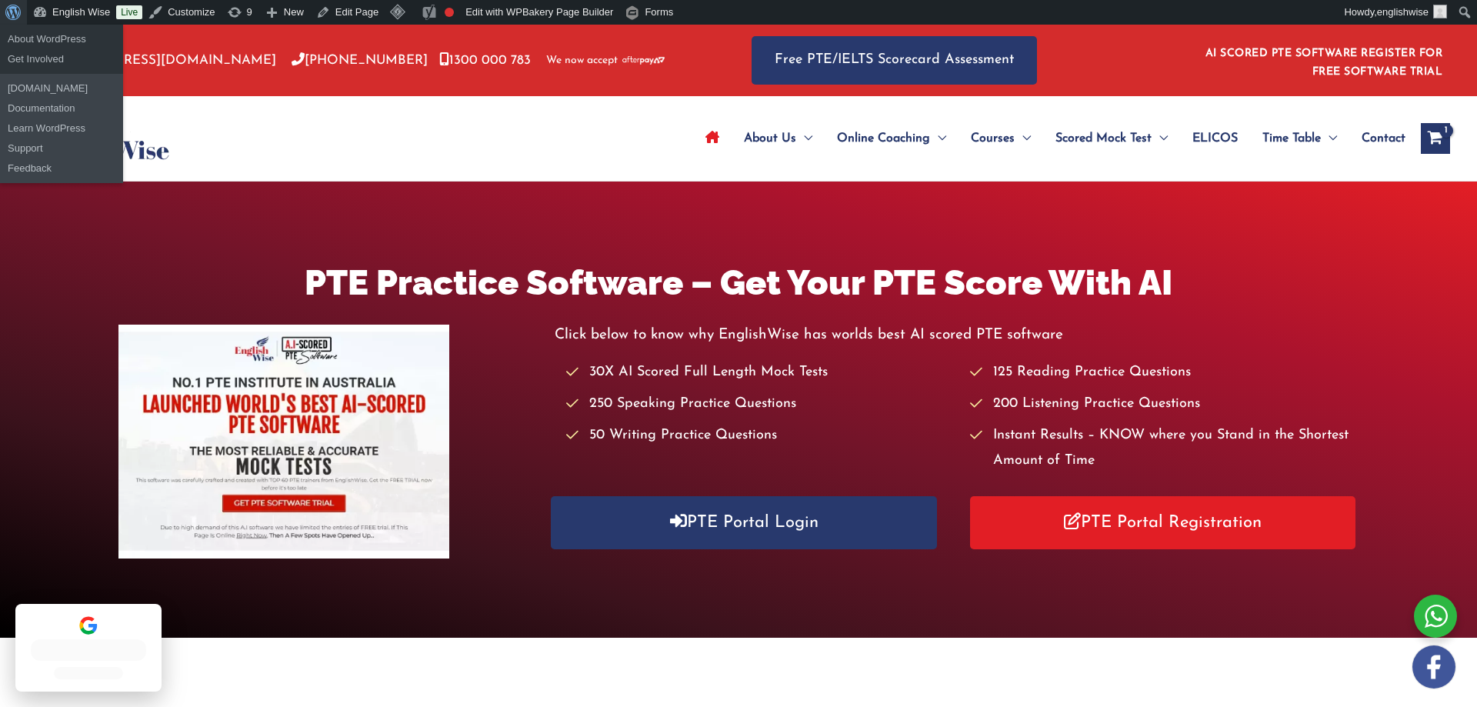  What do you see at coordinates (1299, 138) in the screenshot?
I see `a: Time TableMenu Toggle` at bounding box center [1299, 138].